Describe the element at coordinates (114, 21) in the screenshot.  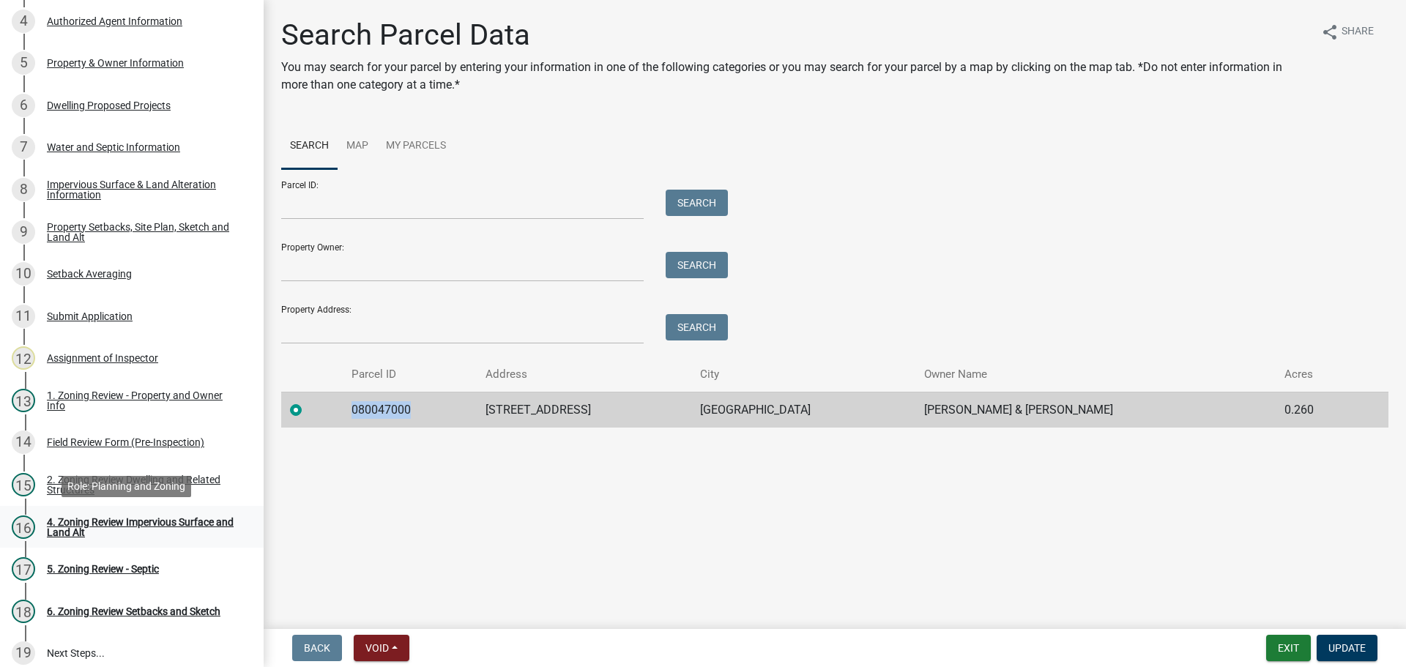
I see `div: Authorized Agent Information` at that location.